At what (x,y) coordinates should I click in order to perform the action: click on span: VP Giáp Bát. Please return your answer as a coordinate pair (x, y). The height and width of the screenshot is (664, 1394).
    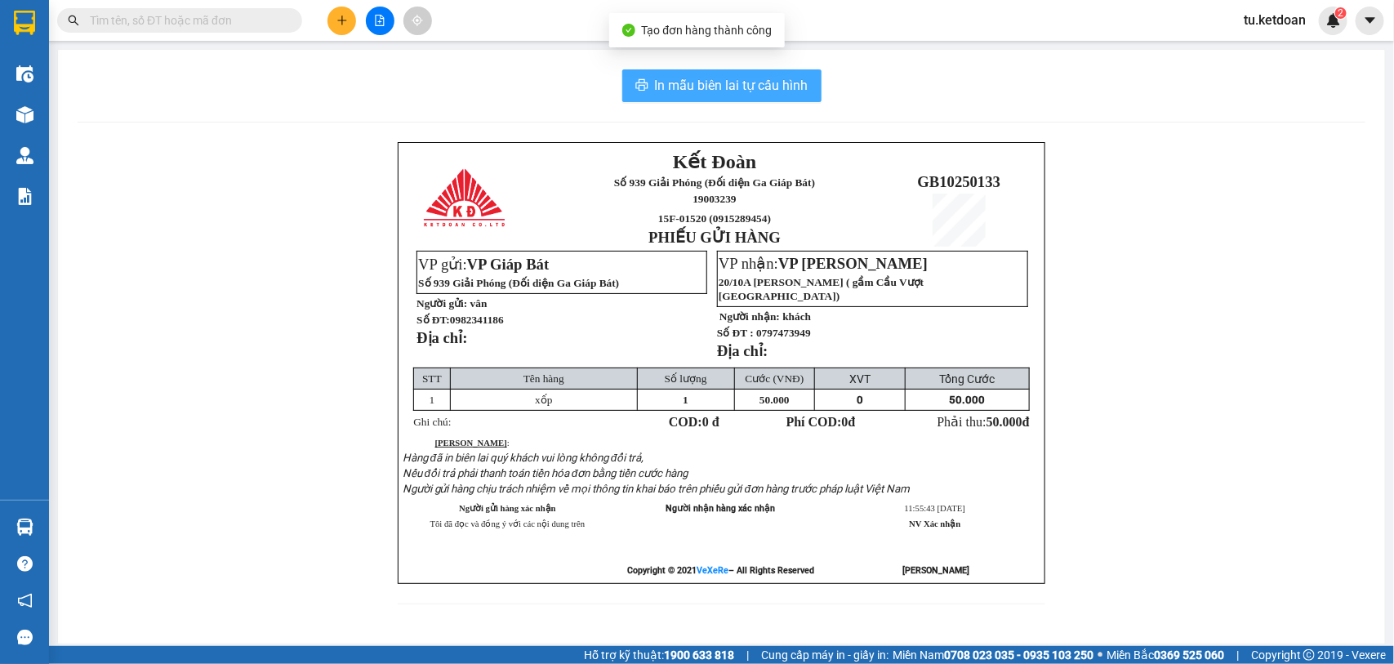
    Looking at the image, I should click on (508, 264).